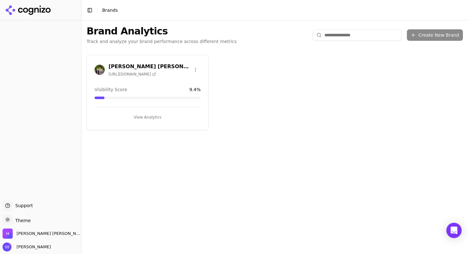 The image size is (468, 254). Describe the element at coordinates (42, 234) in the screenshot. I see `button: Open organization switcher` at that location.